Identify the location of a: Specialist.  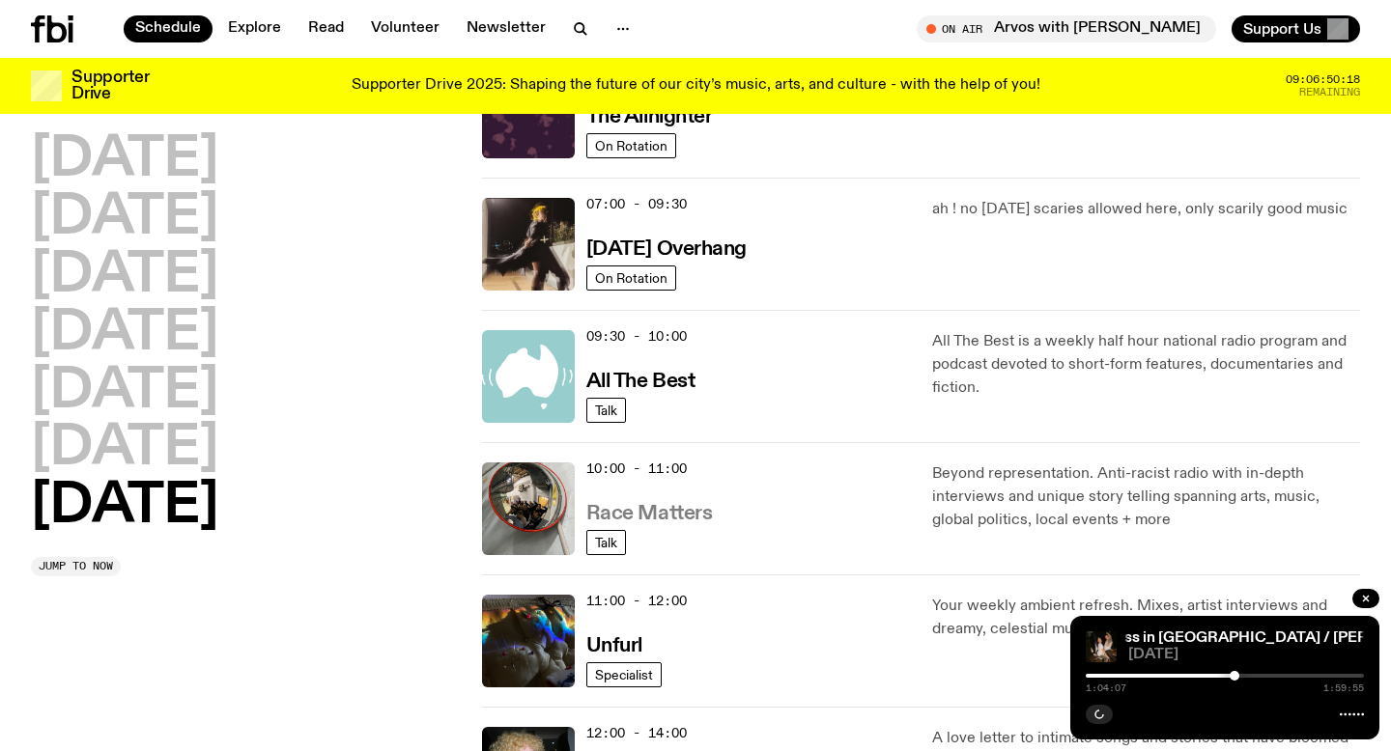
(624, 675).